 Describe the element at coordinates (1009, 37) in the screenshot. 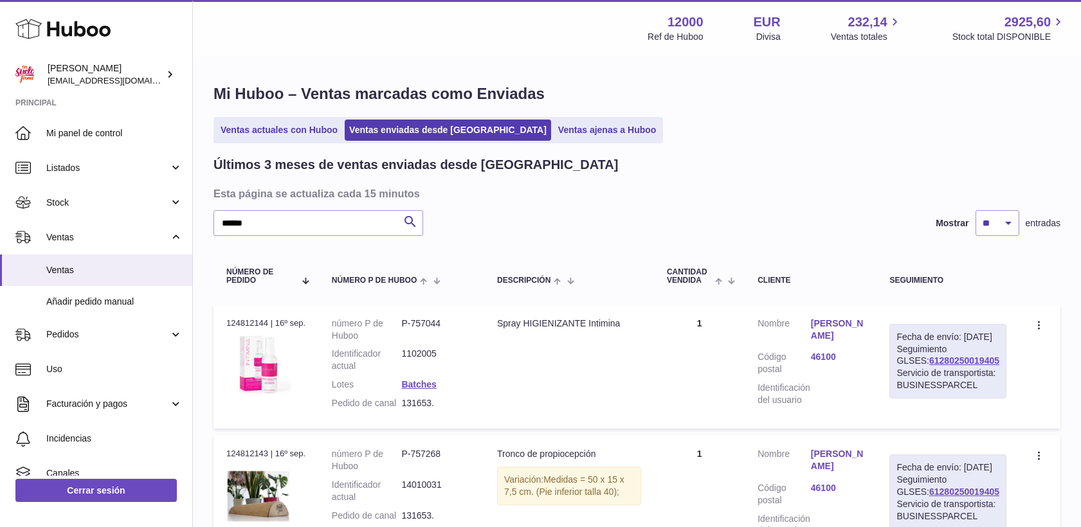

I see `span: Stock total DISPONIBLE` at that location.